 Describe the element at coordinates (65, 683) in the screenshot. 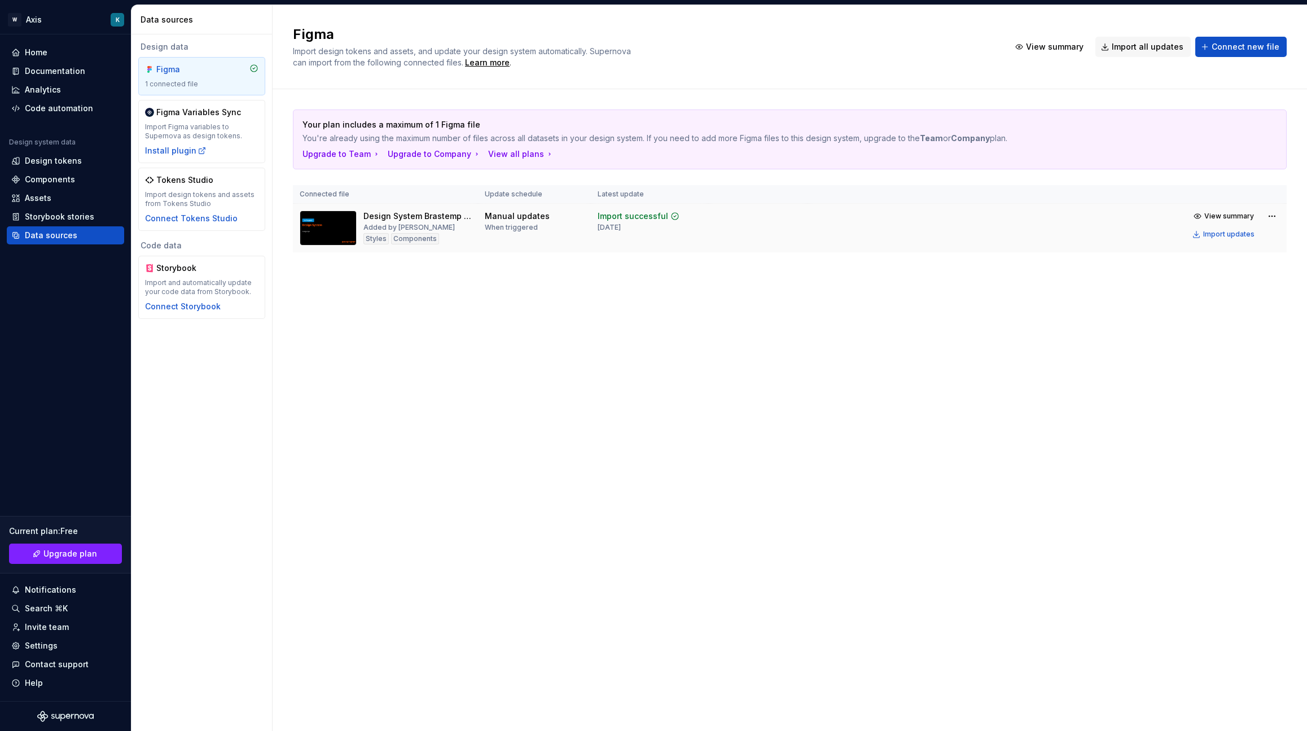

I see `button: Help` at that location.